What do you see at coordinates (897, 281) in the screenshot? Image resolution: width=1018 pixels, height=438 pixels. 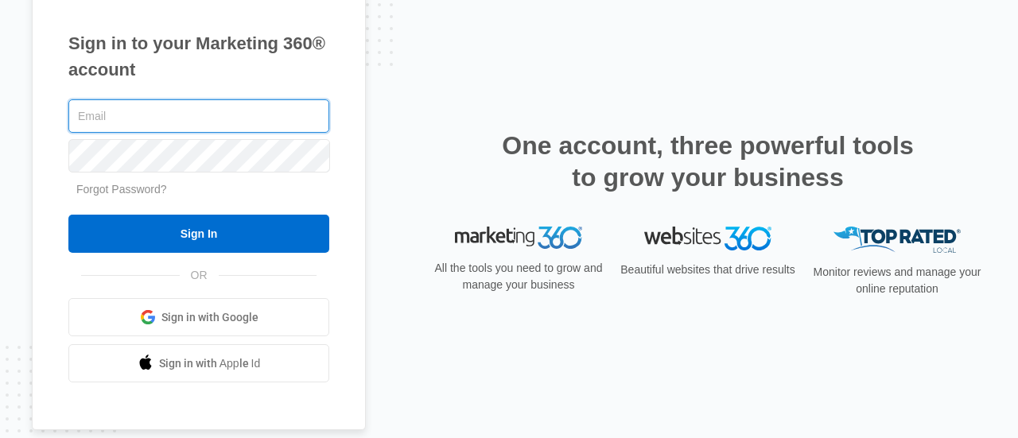 I see `p: Monitor reviews and manage your online reputation` at bounding box center [897, 281].